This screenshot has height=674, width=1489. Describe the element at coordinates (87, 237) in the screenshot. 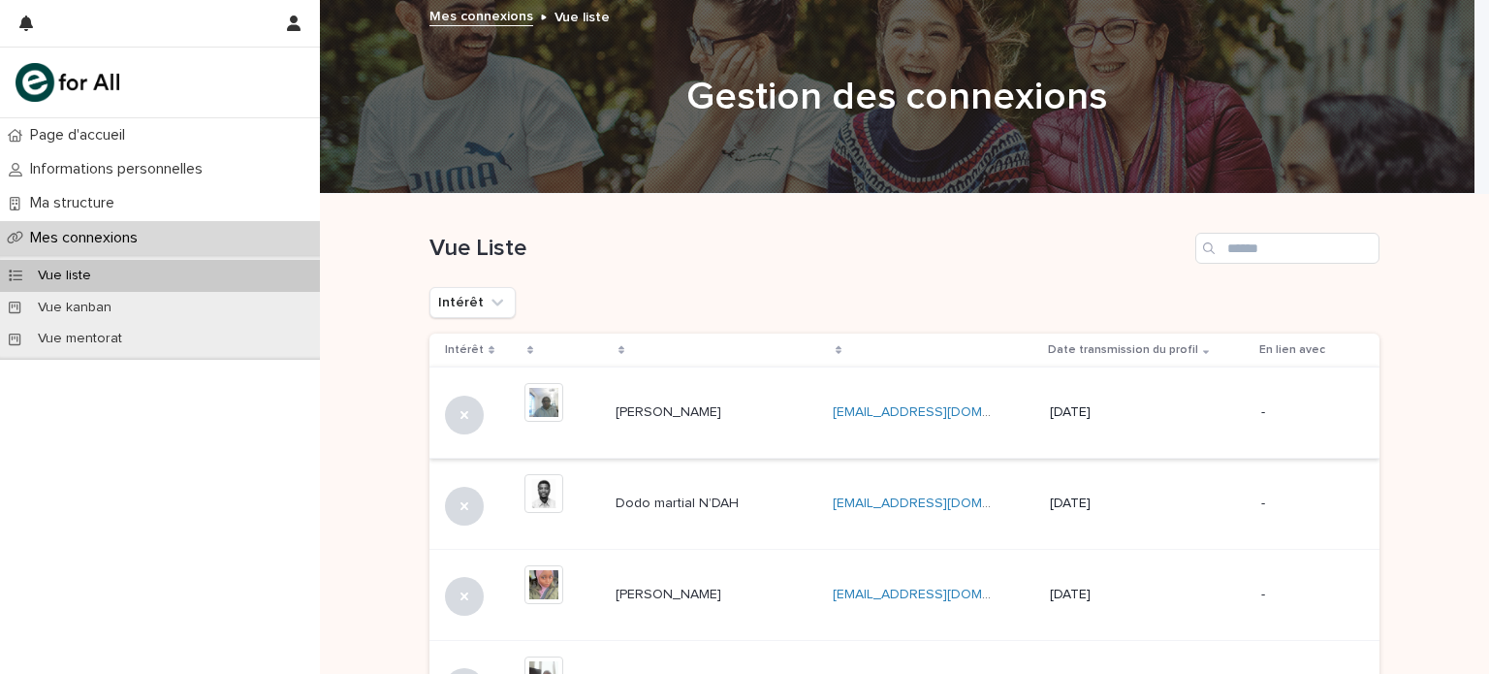

I see `p: Mes connexions` at that location.